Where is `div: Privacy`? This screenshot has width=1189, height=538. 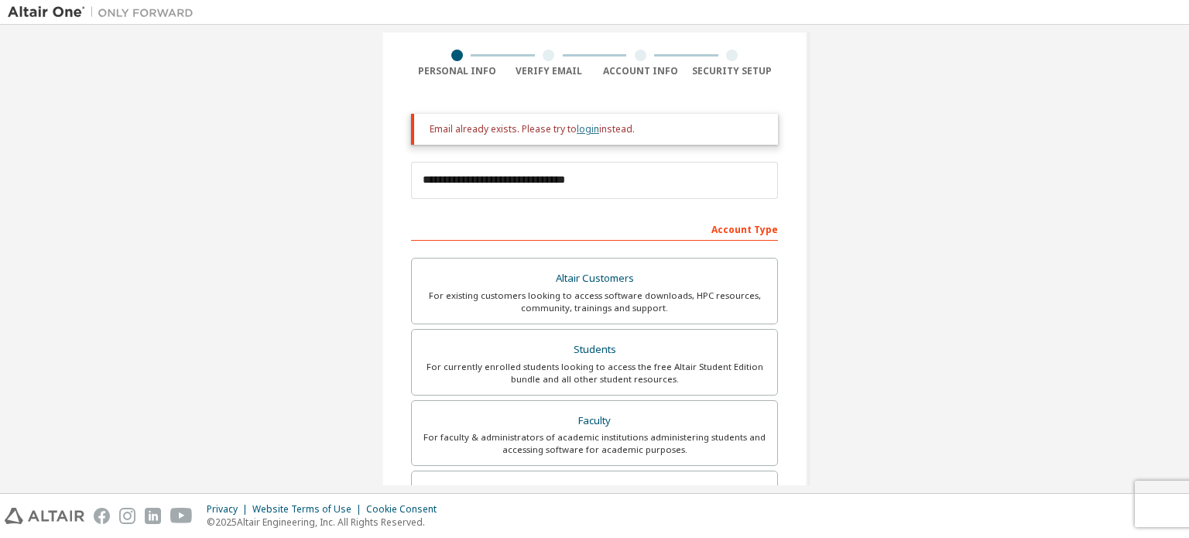 div: Privacy is located at coordinates (229, 509).